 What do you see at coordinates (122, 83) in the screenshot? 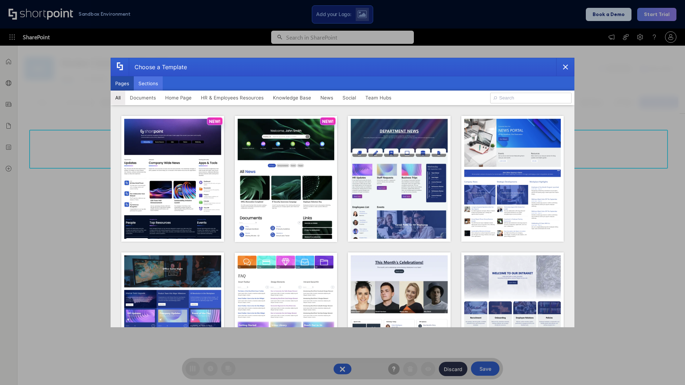
I see `button: Pages` at bounding box center [122, 83].